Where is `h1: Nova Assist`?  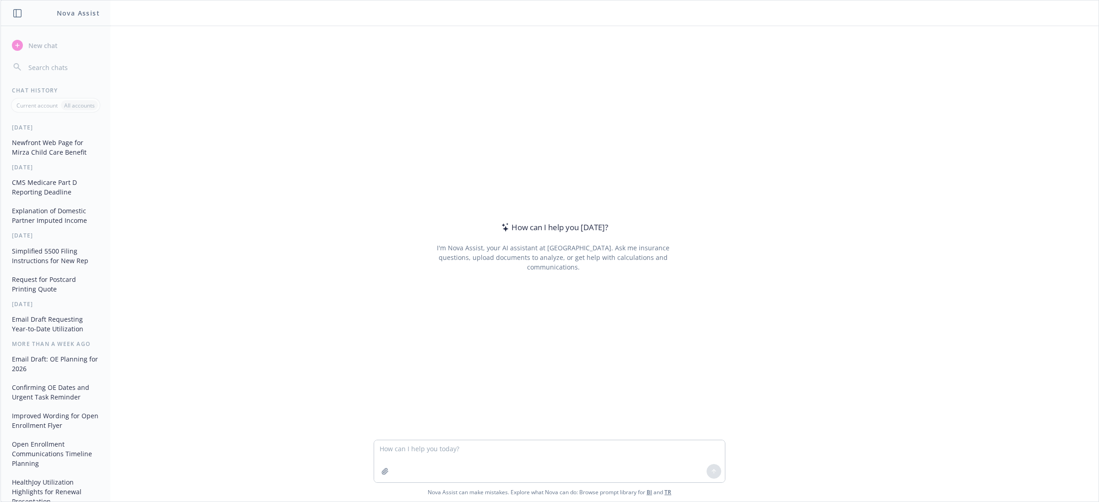 h1: Nova Assist is located at coordinates (78, 13).